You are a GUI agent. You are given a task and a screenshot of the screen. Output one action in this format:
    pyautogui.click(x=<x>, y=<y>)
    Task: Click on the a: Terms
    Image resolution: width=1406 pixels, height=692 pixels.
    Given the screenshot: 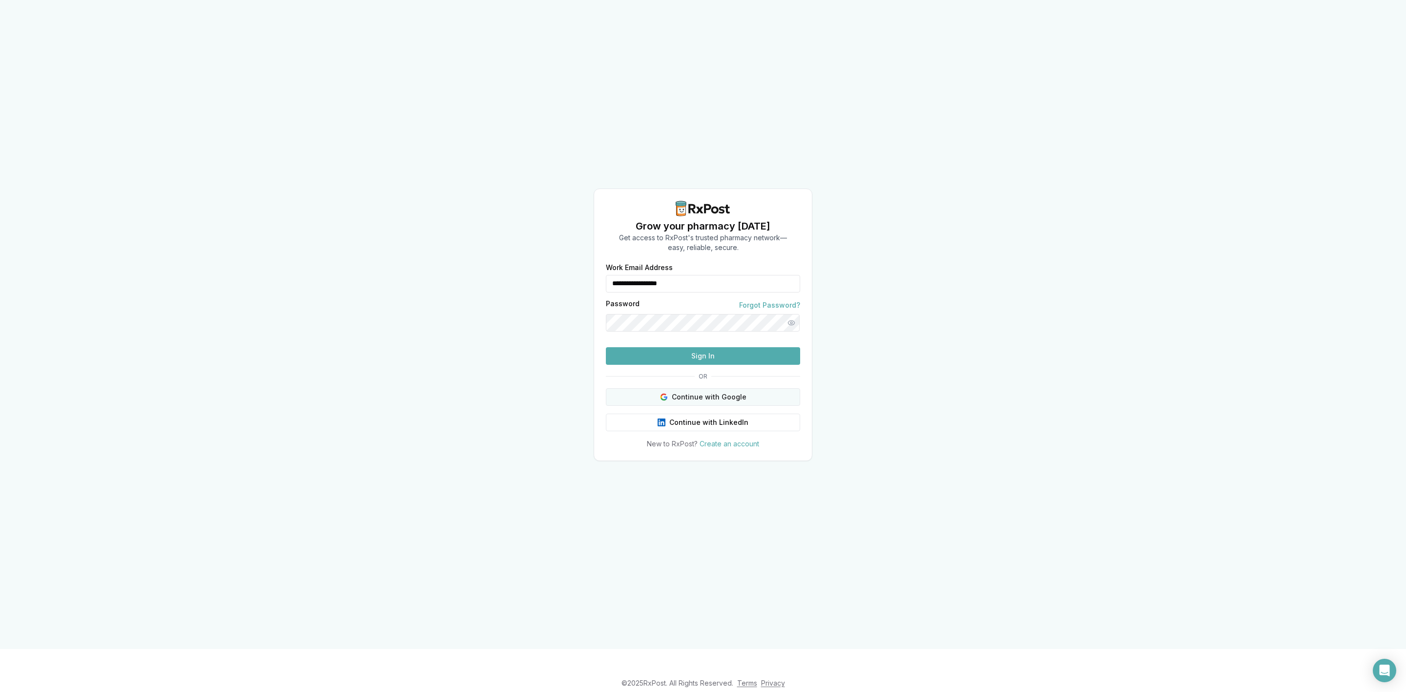 What is the action you would take?
    pyautogui.click(x=747, y=683)
    